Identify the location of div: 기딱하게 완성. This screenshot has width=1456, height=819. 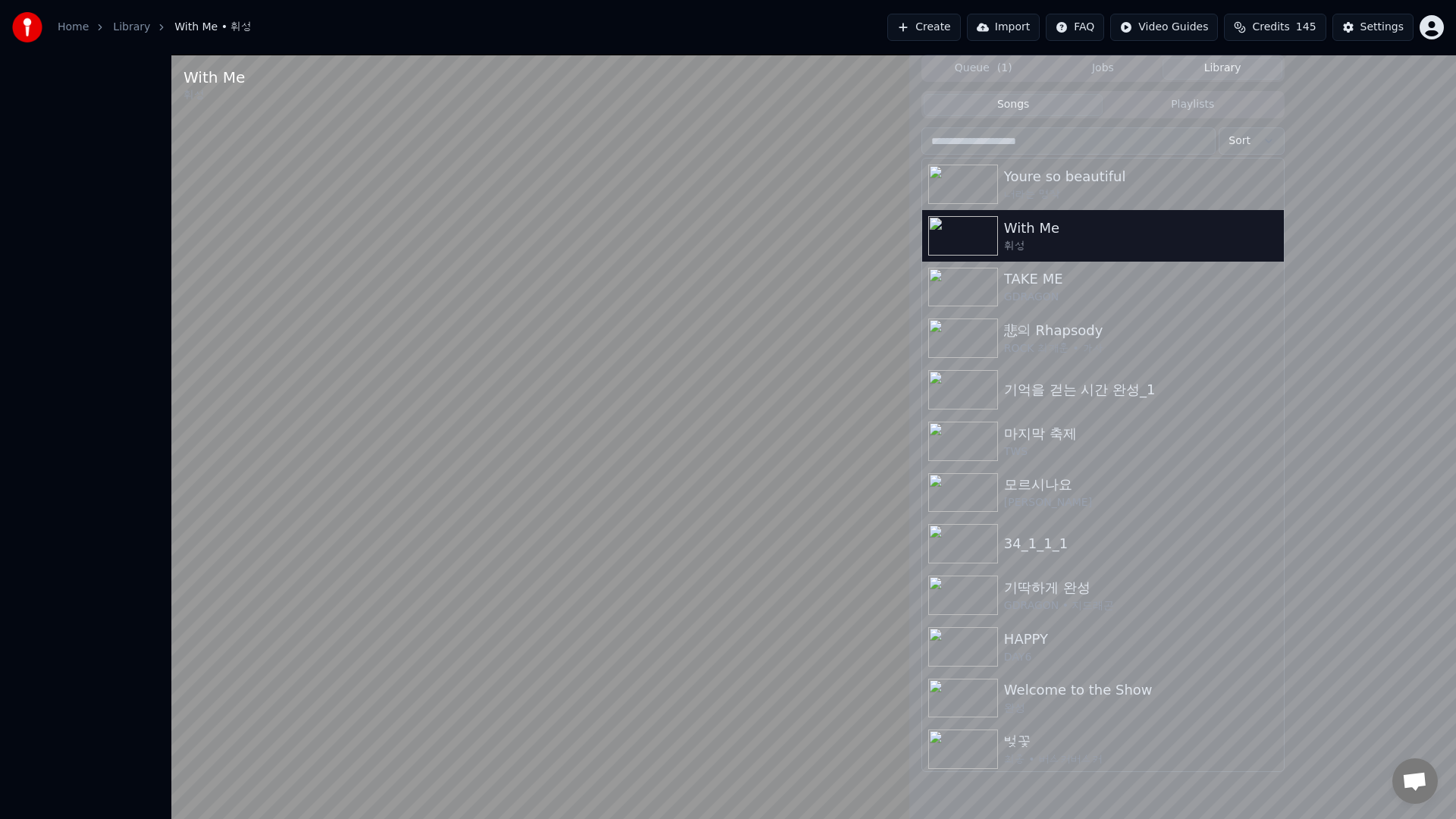
(1140, 588).